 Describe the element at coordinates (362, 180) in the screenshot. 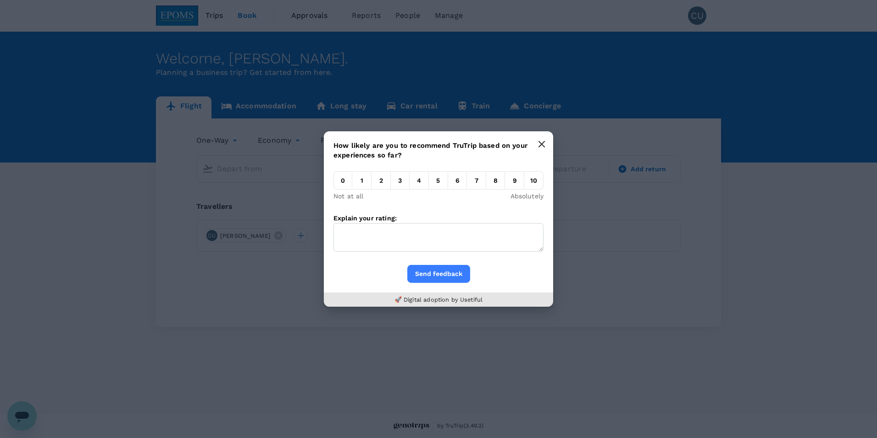

I see `em: 1` at that location.